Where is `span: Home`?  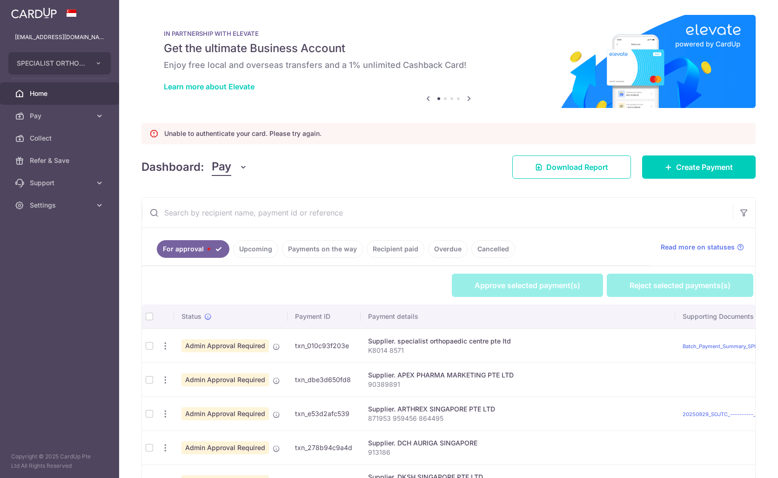
span: Home is located at coordinates (60, 93).